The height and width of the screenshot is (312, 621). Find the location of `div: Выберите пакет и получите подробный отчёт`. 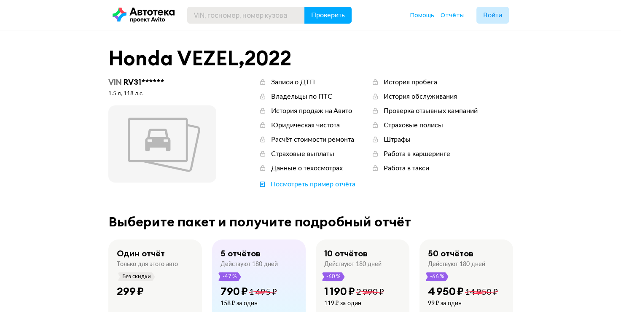

div: Выберите пакет и получите подробный отчёт is located at coordinates (311, 222).